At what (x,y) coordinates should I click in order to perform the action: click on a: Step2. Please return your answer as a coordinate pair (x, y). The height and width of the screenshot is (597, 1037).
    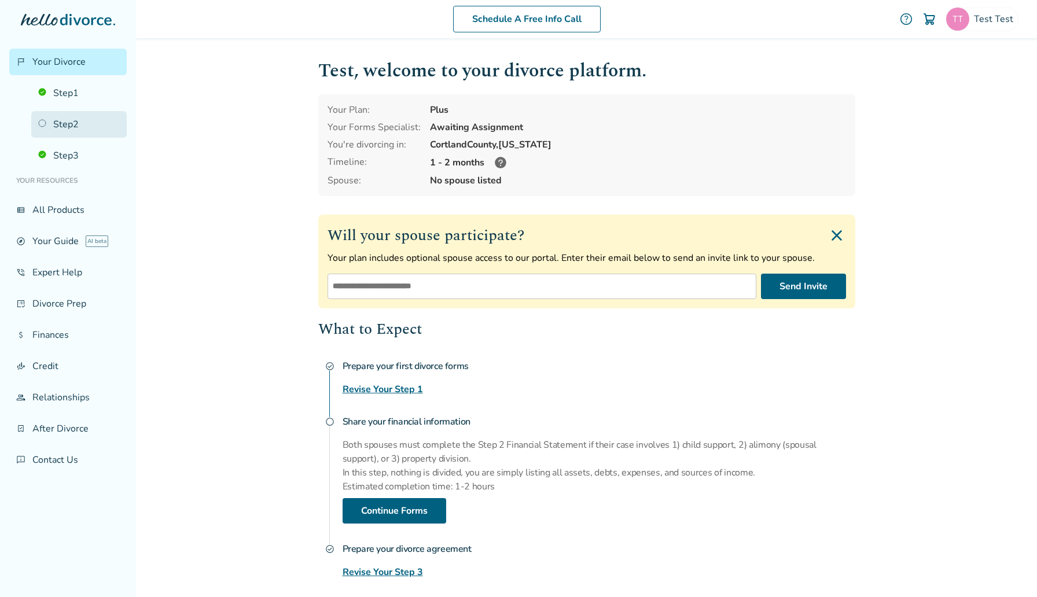
    Looking at the image, I should click on (79, 124).